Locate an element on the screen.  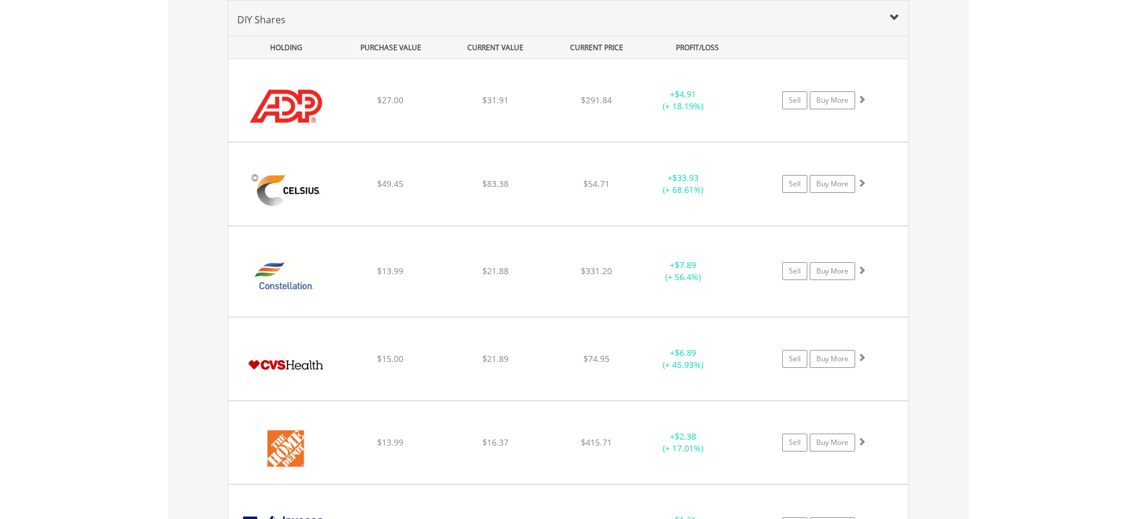
span: $74.95 is located at coordinates (596, 359).